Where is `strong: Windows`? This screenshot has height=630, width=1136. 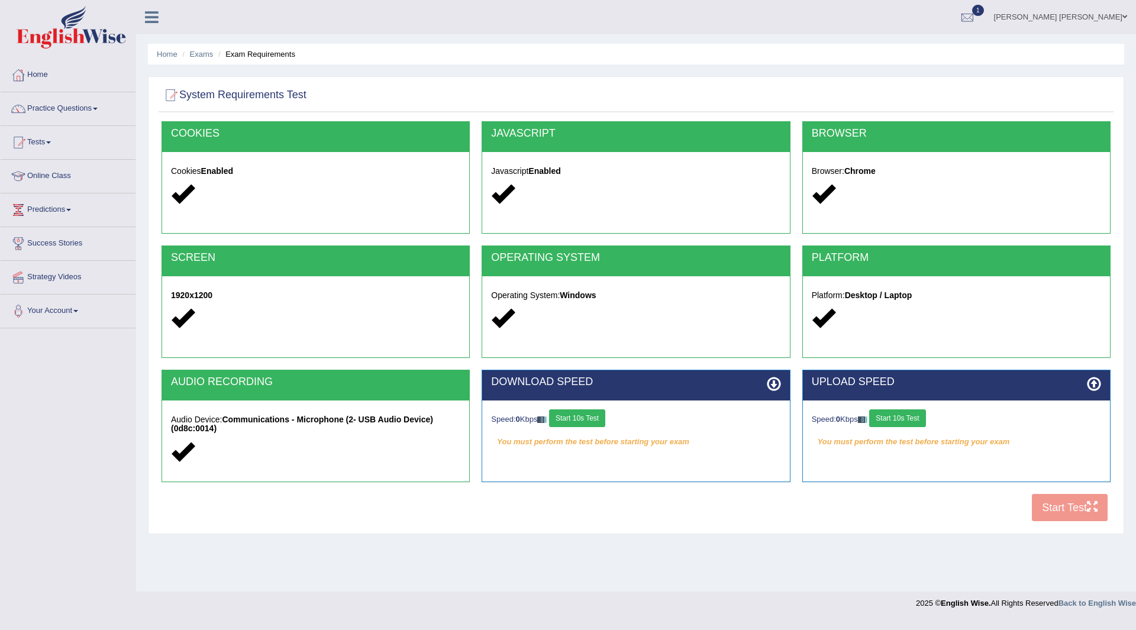 strong: Windows is located at coordinates (578, 295).